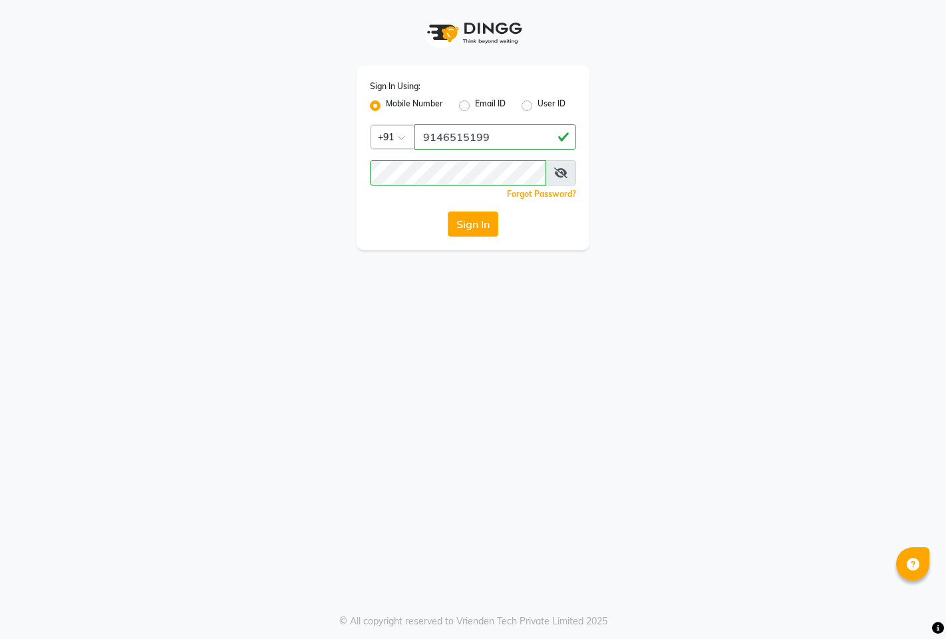 The width and height of the screenshot is (946, 639). Describe the element at coordinates (541, 194) in the screenshot. I see `a: Forgot Password?` at that location.